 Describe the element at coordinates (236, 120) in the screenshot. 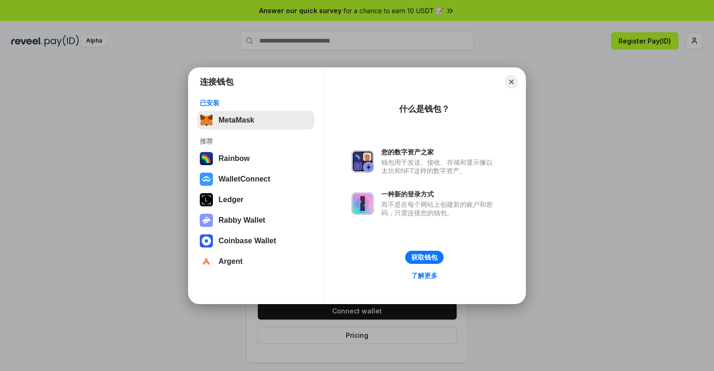

I see `div: MetaMask` at that location.